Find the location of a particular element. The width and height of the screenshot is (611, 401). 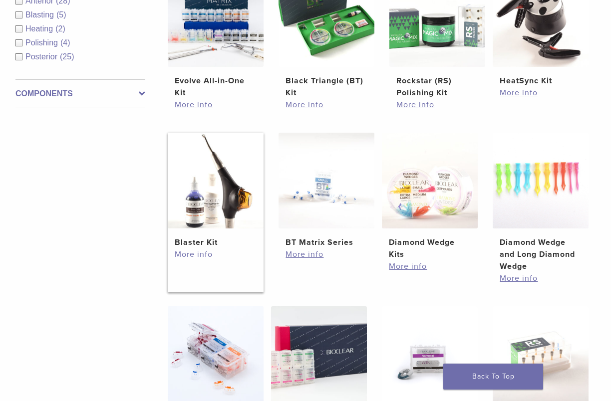

a: Diamond Wedge and Long Diamond WedgeDiamond Wedge and Long Diamond Wedge is located at coordinates (540, 203).